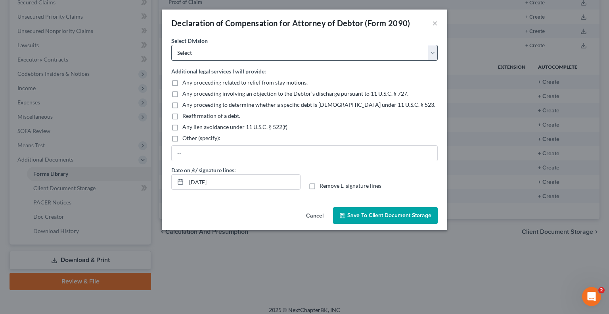 The width and height of the screenshot is (609, 314). What do you see at coordinates (315, 216) in the screenshot?
I see `button: Cancel` at bounding box center [315, 216].